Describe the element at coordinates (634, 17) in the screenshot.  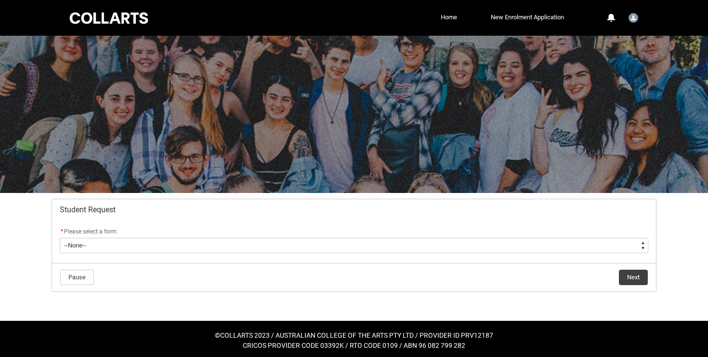
I see `button: User Profile Student.hcooper.20252933` at that location.